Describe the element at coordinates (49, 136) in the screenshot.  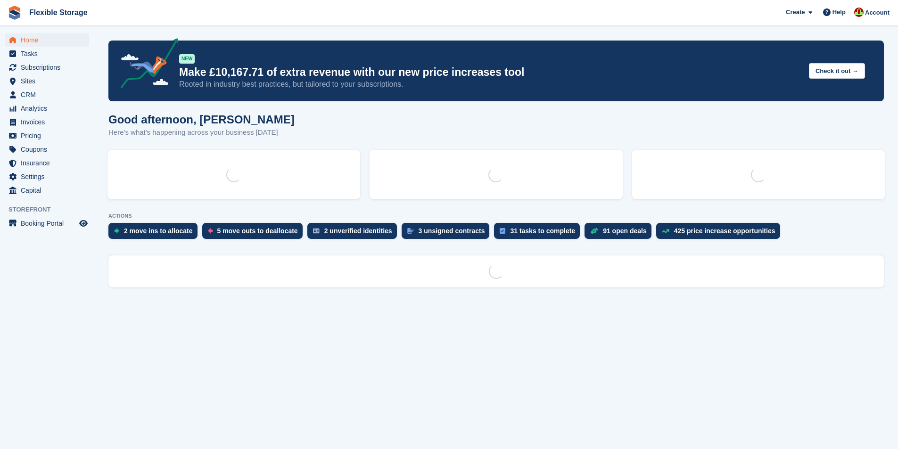
I see `span: Pricing` at that location.